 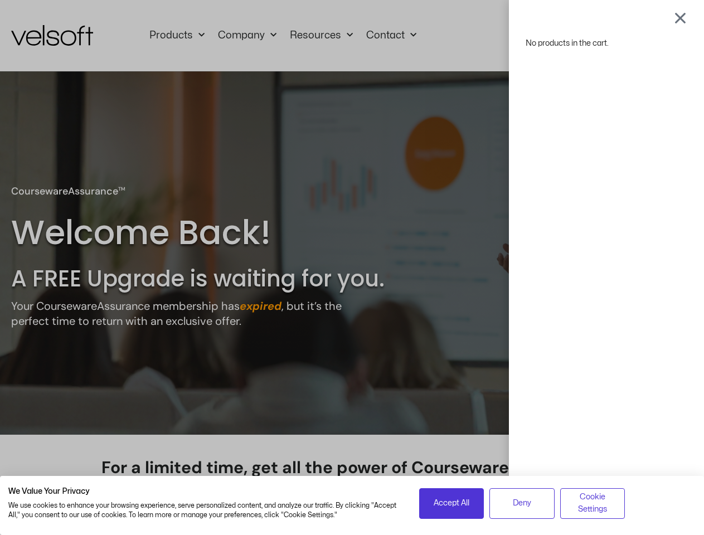 What do you see at coordinates (607, 43) in the screenshot?
I see `div: No products in the cart.` at bounding box center [607, 43].